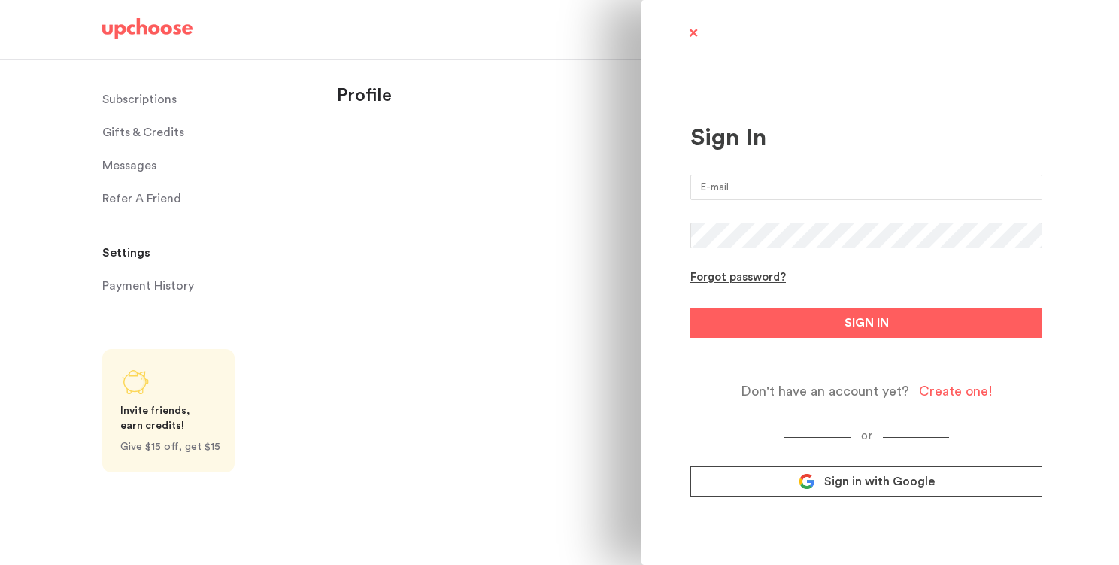 This screenshot has width=1119, height=565. What do you see at coordinates (867, 138) in the screenshot?
I see `div: Sign In` at bounding box center [867, 138].